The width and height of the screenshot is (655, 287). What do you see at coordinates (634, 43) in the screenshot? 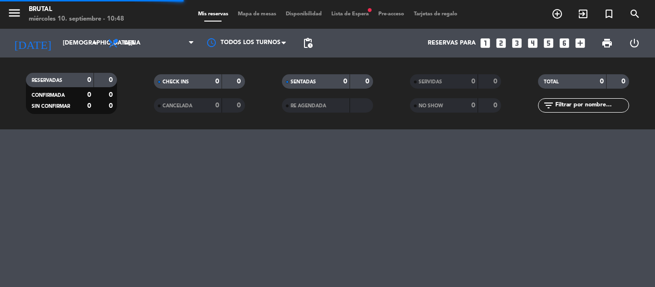
I see `i: power_settings_new` at bounding box center [634, 43].